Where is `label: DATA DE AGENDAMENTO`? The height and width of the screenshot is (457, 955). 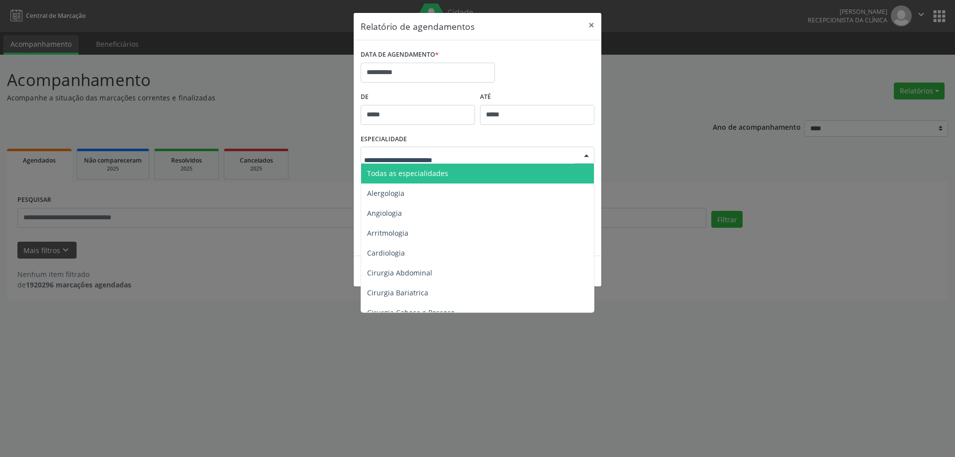 label: DATA DE AGENDAMENTO is located at coordinates (399, 55).